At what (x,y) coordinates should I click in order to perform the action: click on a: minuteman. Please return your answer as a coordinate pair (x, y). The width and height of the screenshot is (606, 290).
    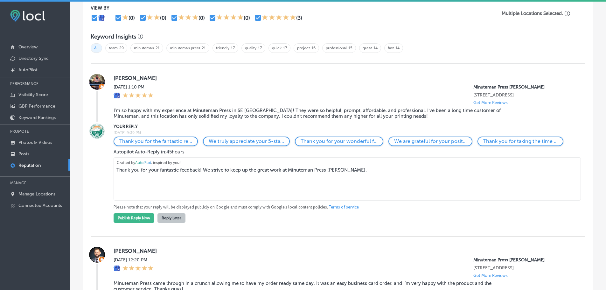
    Looking at the image, I should click on (144, 48).